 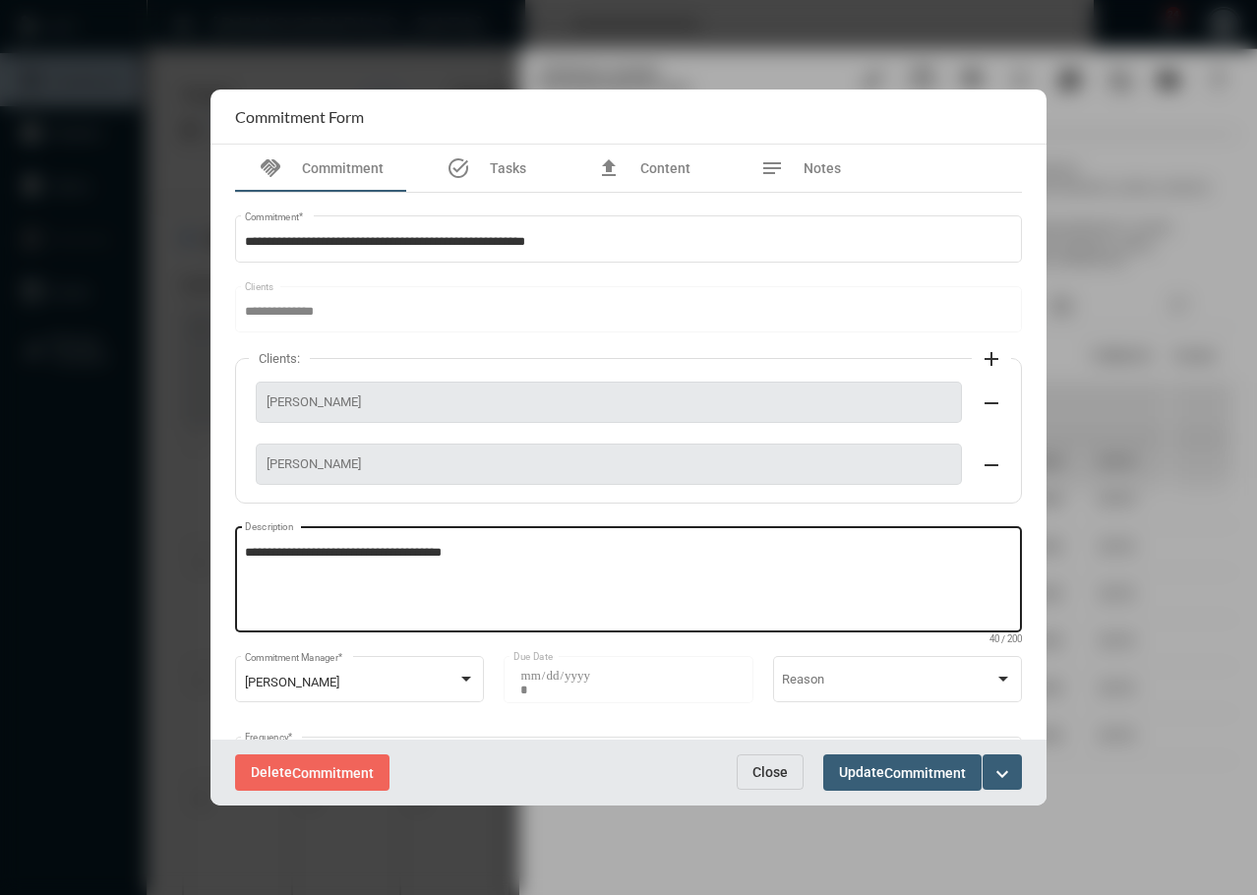 What do you see at coordinates (1006, 640) in the screenshot?
I see `mat-hint: 40 / 200` at bounding box center [1006, 640].